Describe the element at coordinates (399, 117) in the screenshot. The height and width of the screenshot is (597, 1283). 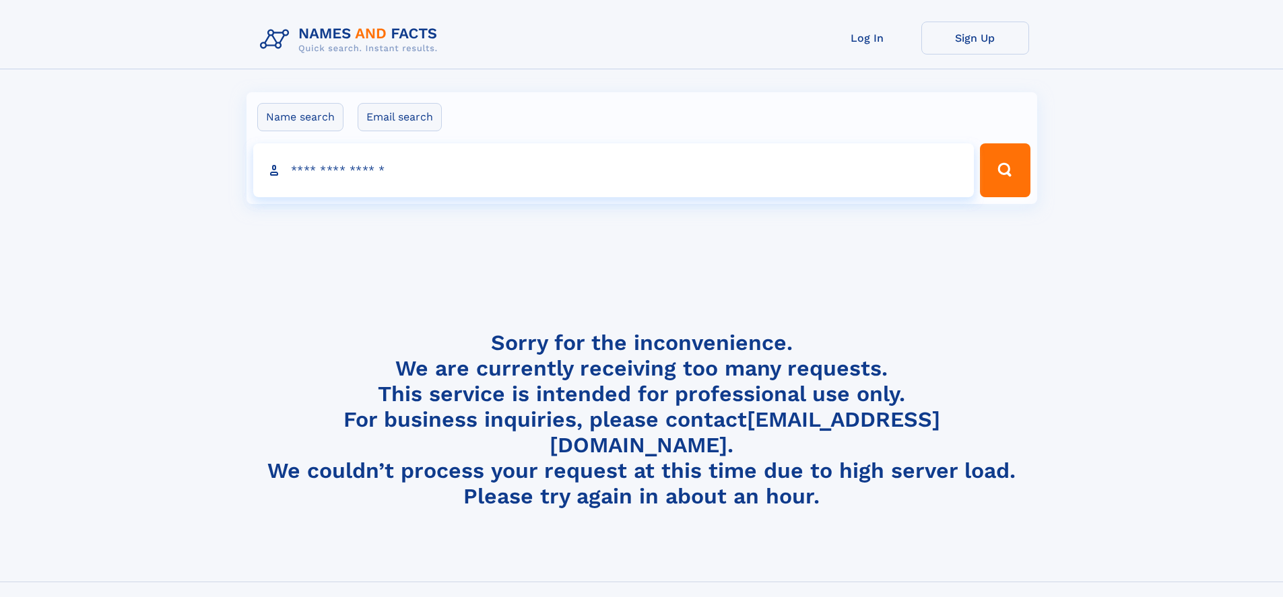
I see `label: Email search` at that location.